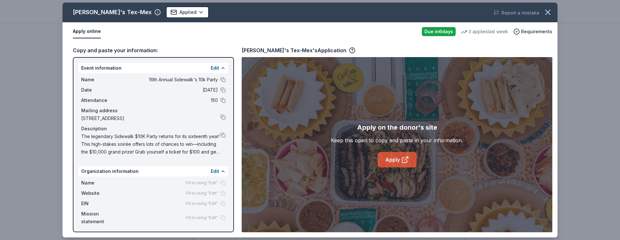 This screenshot has width=620, height=240. What do you see at coordinates (171, 80) in the screenshot?
I see `span: 16th Annual Sidewalk's 10k Party` at bounding box center [171, 80].